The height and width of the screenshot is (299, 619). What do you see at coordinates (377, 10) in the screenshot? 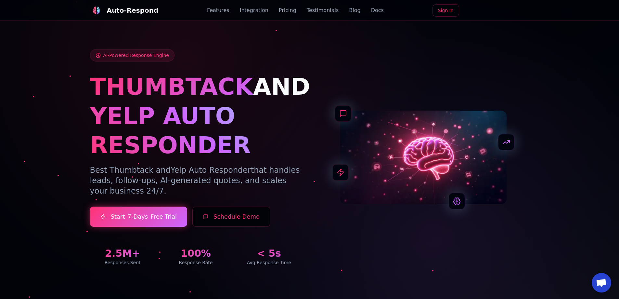
I see `a: Docs` at bounding box center [377, 10].